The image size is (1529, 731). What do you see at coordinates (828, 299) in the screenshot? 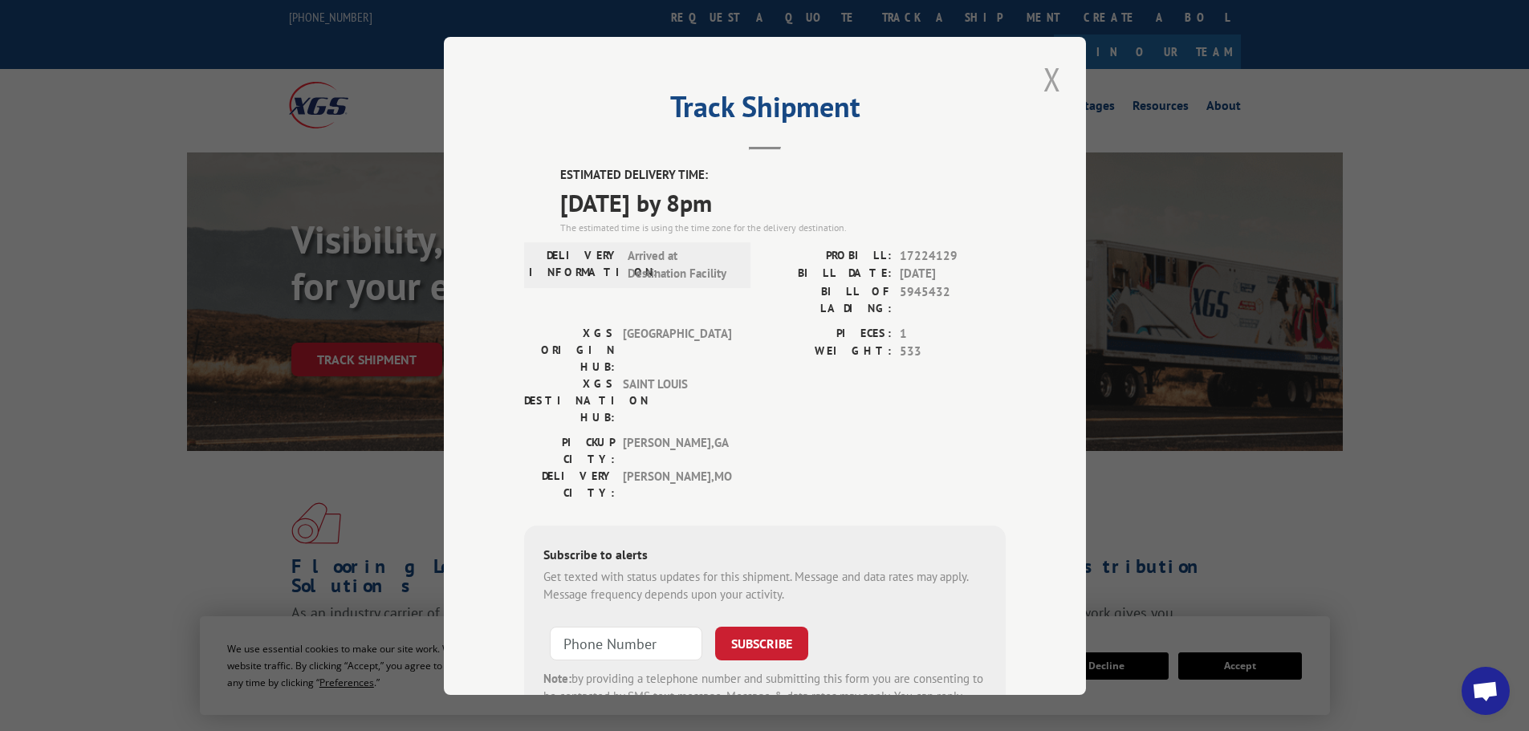
I see `label: BILL OF LADING:` at bounding box center [828, 299].